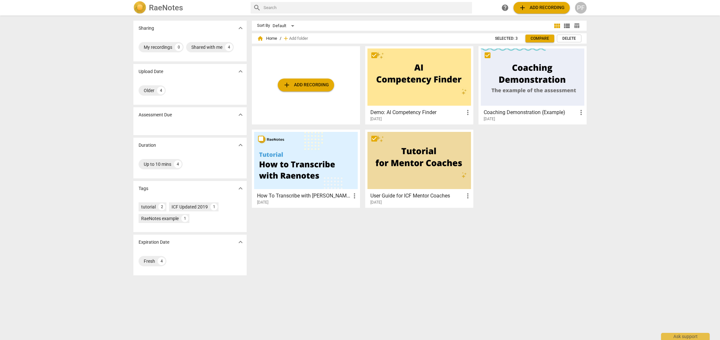 The height and width of the screenshot is (340, 720). I want to click on button: Table view, so click(576, 26).